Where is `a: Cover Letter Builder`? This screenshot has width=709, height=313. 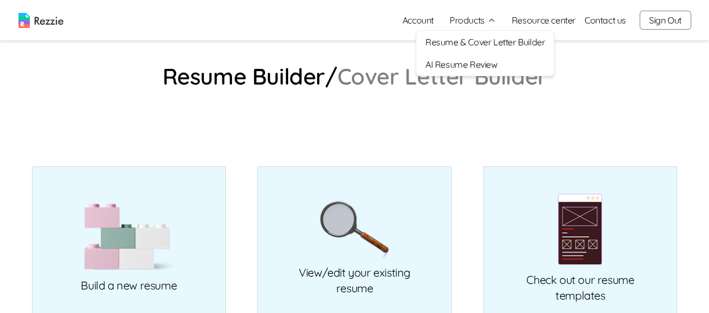 a: Cover Letter Builder is located at coordinates (442, 76).